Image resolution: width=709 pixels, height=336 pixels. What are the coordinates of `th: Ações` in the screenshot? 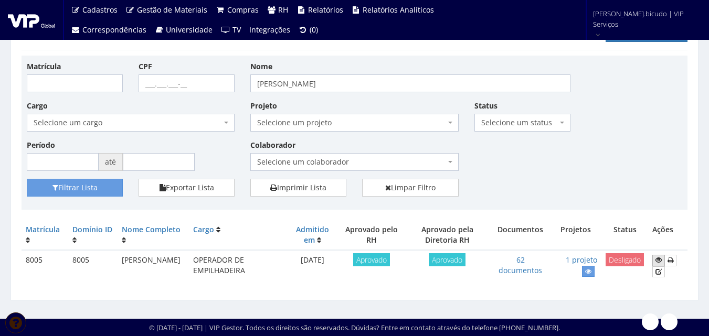 It's located at (667, 235).